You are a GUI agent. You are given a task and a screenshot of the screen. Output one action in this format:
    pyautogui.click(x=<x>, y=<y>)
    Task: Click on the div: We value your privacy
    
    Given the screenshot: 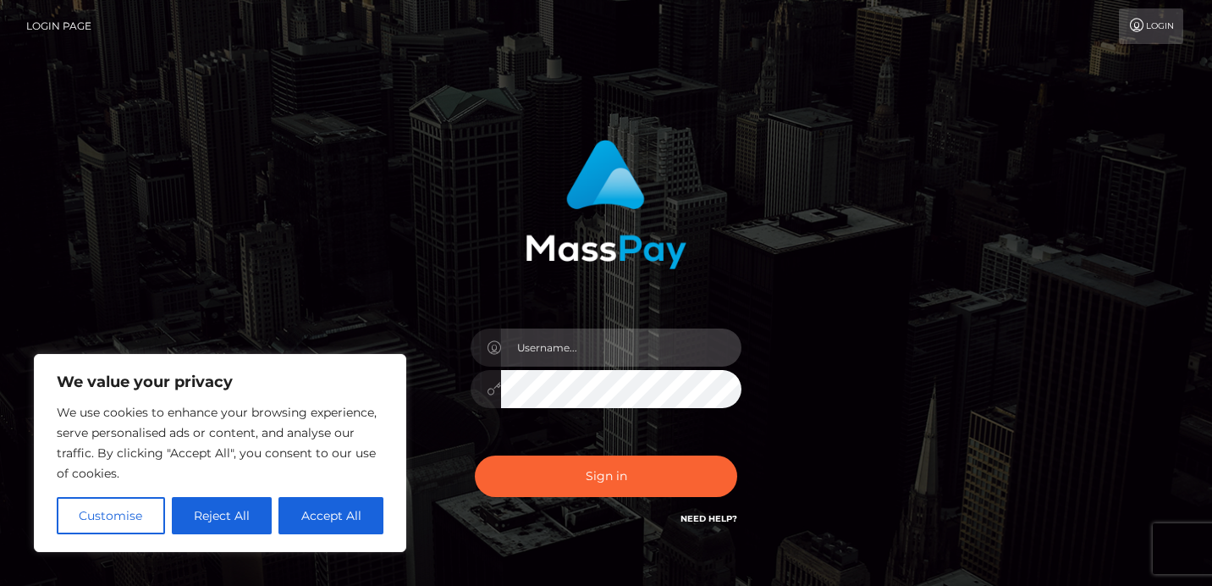 What is the action you would take?
    pyautogui.click(x=220, y=453)
    